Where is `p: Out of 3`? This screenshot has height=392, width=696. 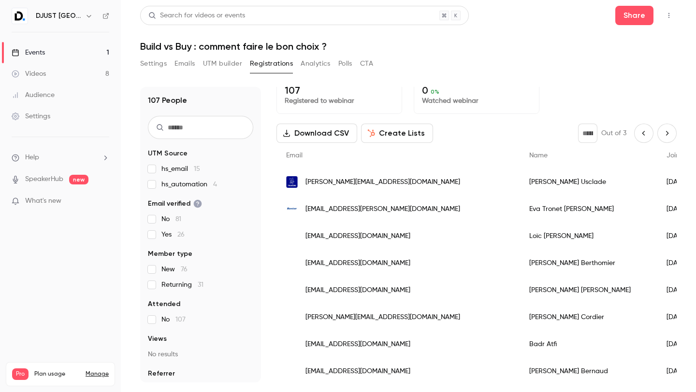 p: Out of 3 is located at coordinates (614, 133).